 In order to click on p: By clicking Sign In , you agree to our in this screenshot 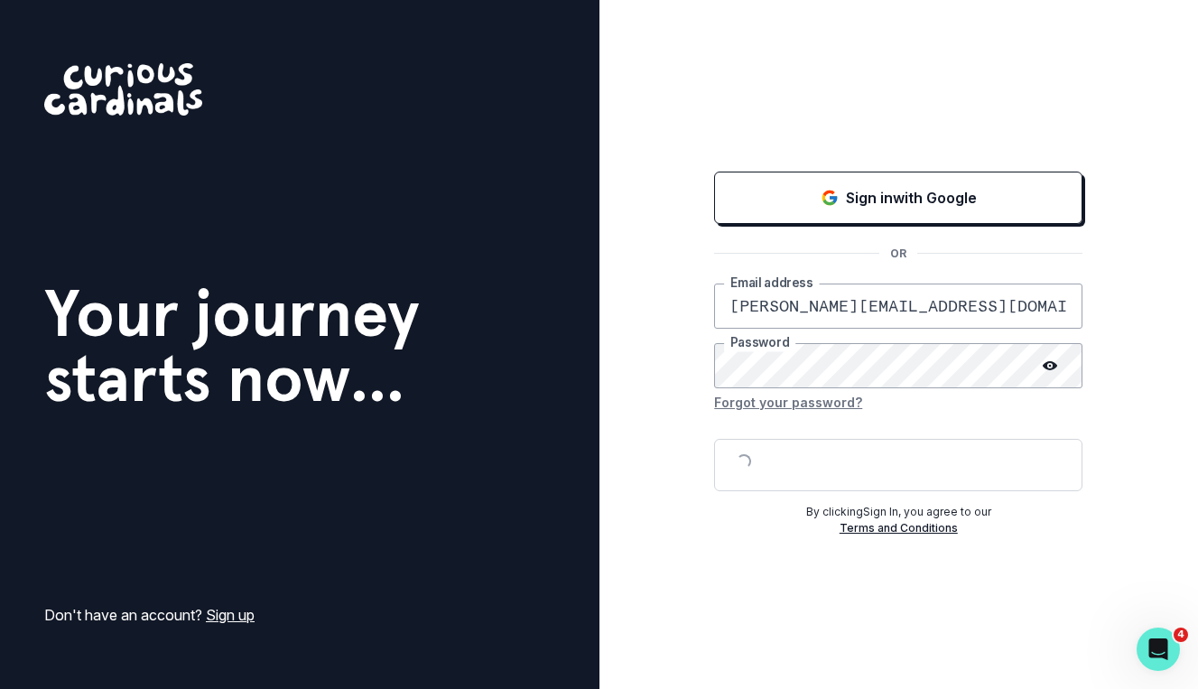, I will do `click(898, 512)`.